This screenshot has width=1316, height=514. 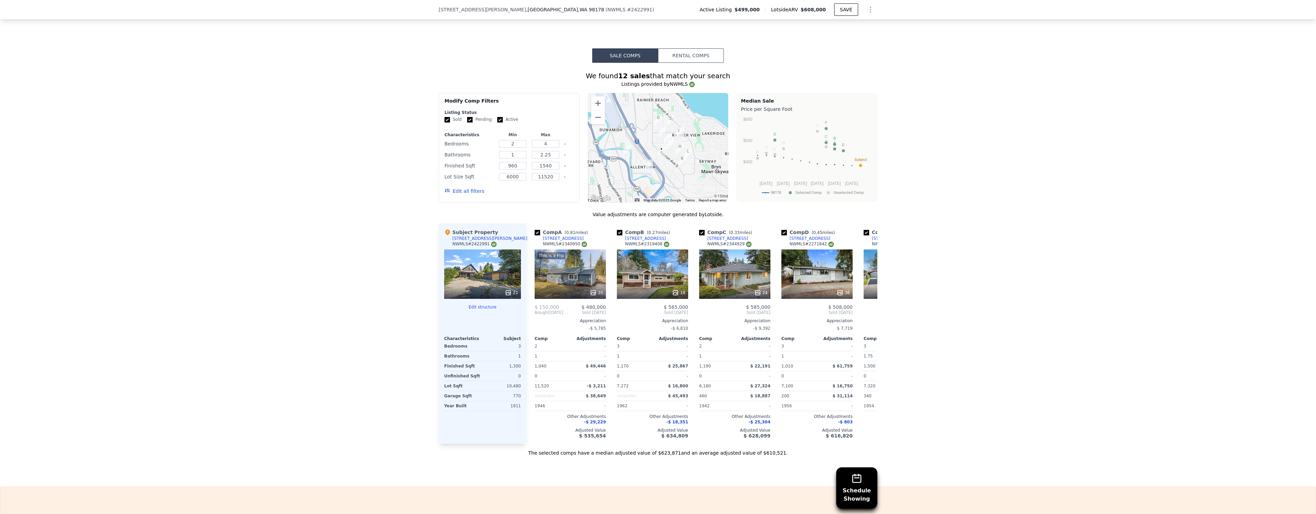 I want to click on div: Year Built, so click(x=463, y=406).